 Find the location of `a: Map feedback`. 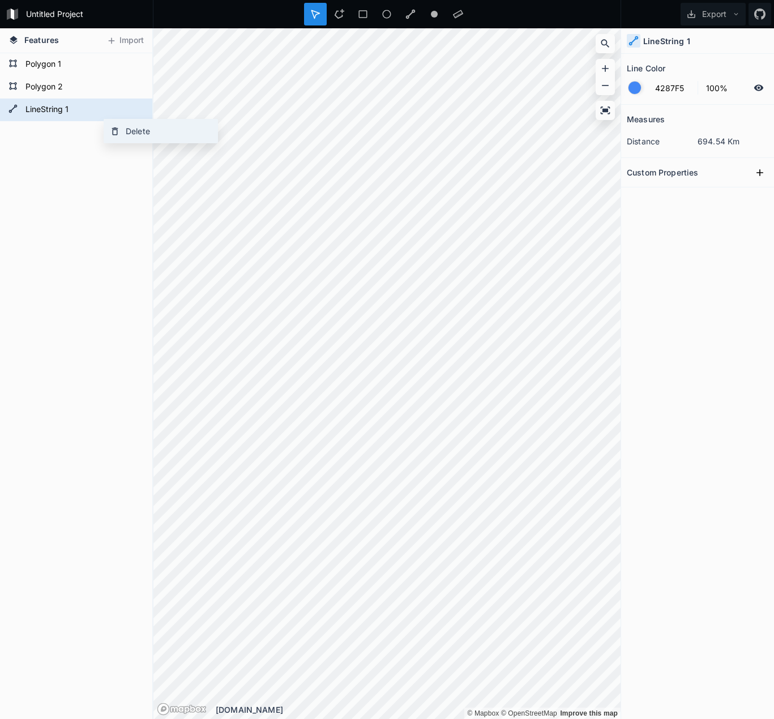

a: Map feedback is located at coordinates (589, 714).